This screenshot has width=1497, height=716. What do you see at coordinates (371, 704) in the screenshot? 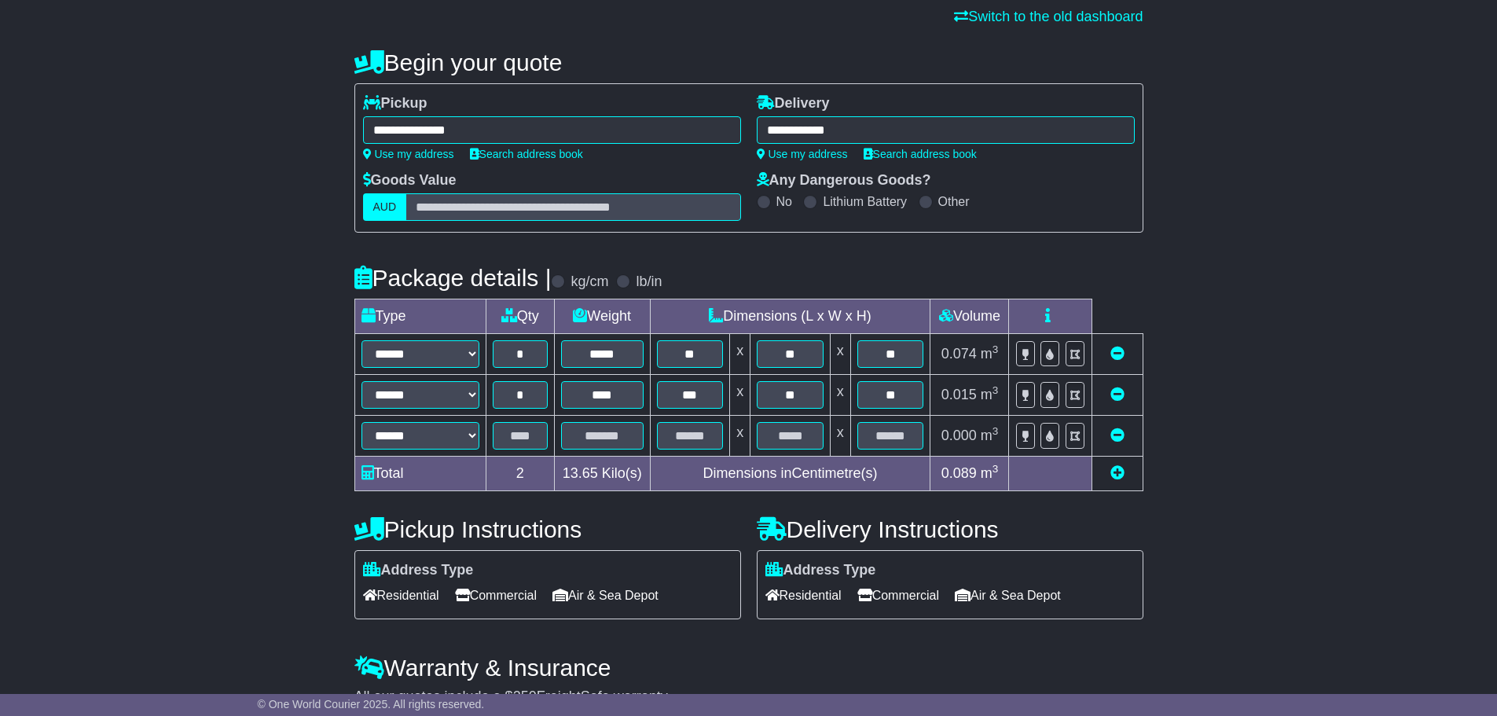
I see `span: © One World Courier 2025. All rights reserved.` at bounding box center [371, 704].